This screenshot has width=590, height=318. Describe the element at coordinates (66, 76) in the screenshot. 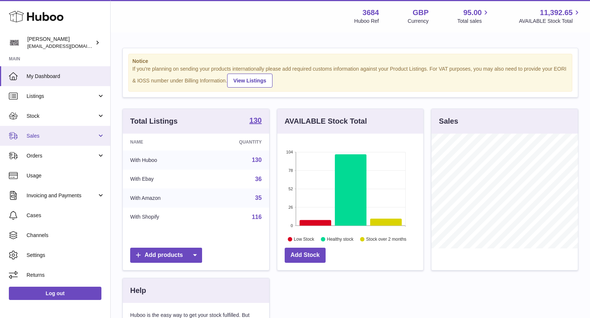

I see `span: My Dashboard` at that location.